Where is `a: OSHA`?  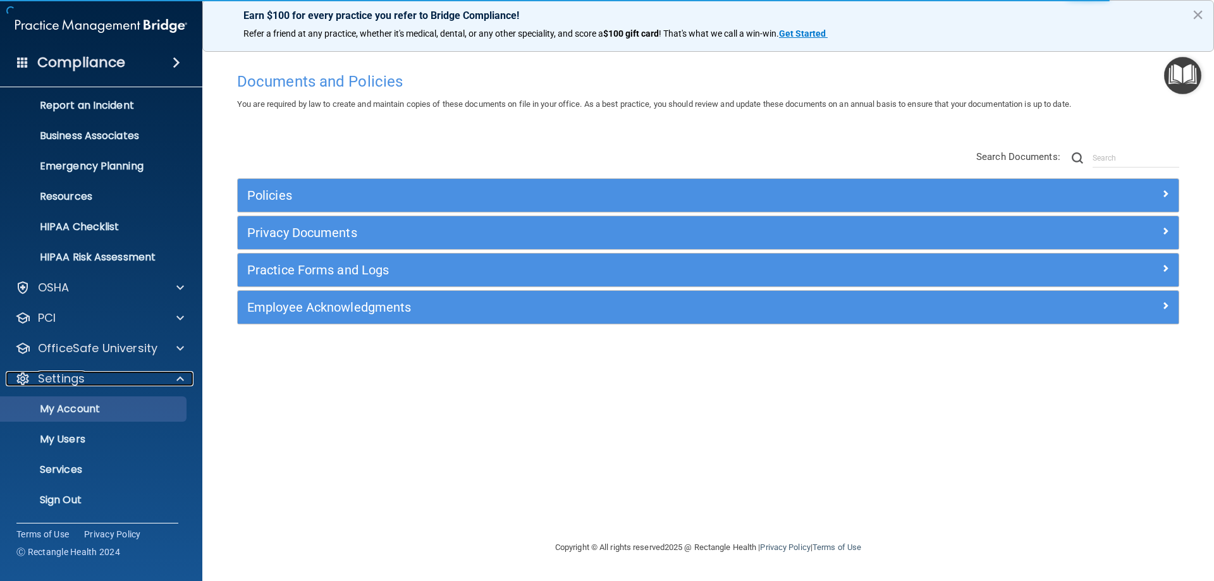
a: OSHA is located at coordinates (99, 288).